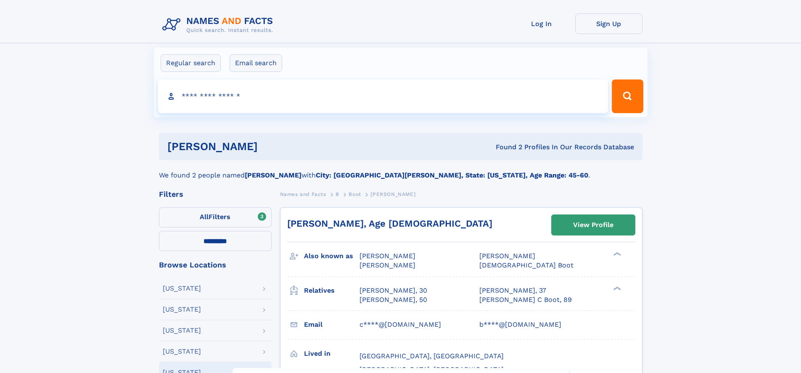 The width and height of the screenshot is (801, 373). What do you see at coordinates (332, 291) in the screenshot?
I see `h3: Relatives` at bounding box center [332, 291].